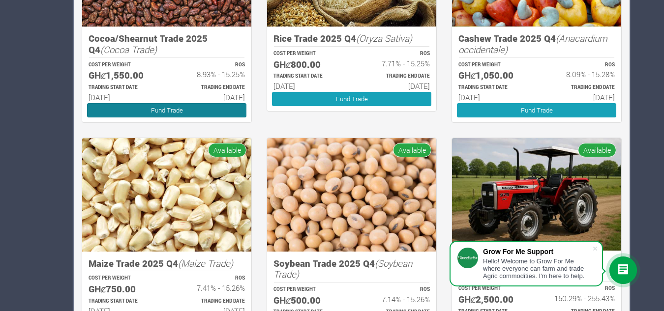 This screenshot has height=311, width=664. What do you see at coordinates (308, 64) in the screenshot?
I see `h5: GHȼ800.00` at bounding box center [308, 64].